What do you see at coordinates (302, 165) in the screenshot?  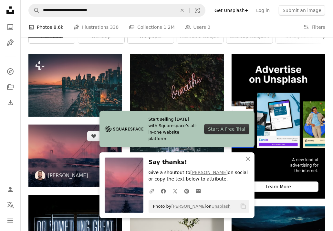 I see `span: A new kind of advertising for the internet.` at bounding box center [302, 165].